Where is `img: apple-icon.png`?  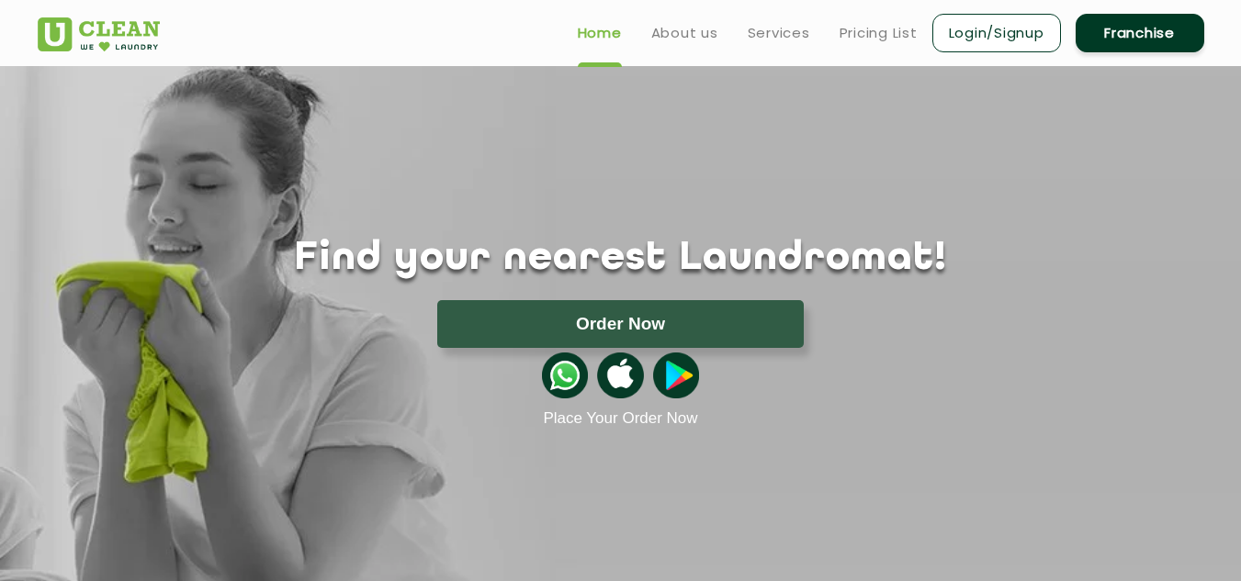
img: apple-icon.png is located at coordinates (620, 376).